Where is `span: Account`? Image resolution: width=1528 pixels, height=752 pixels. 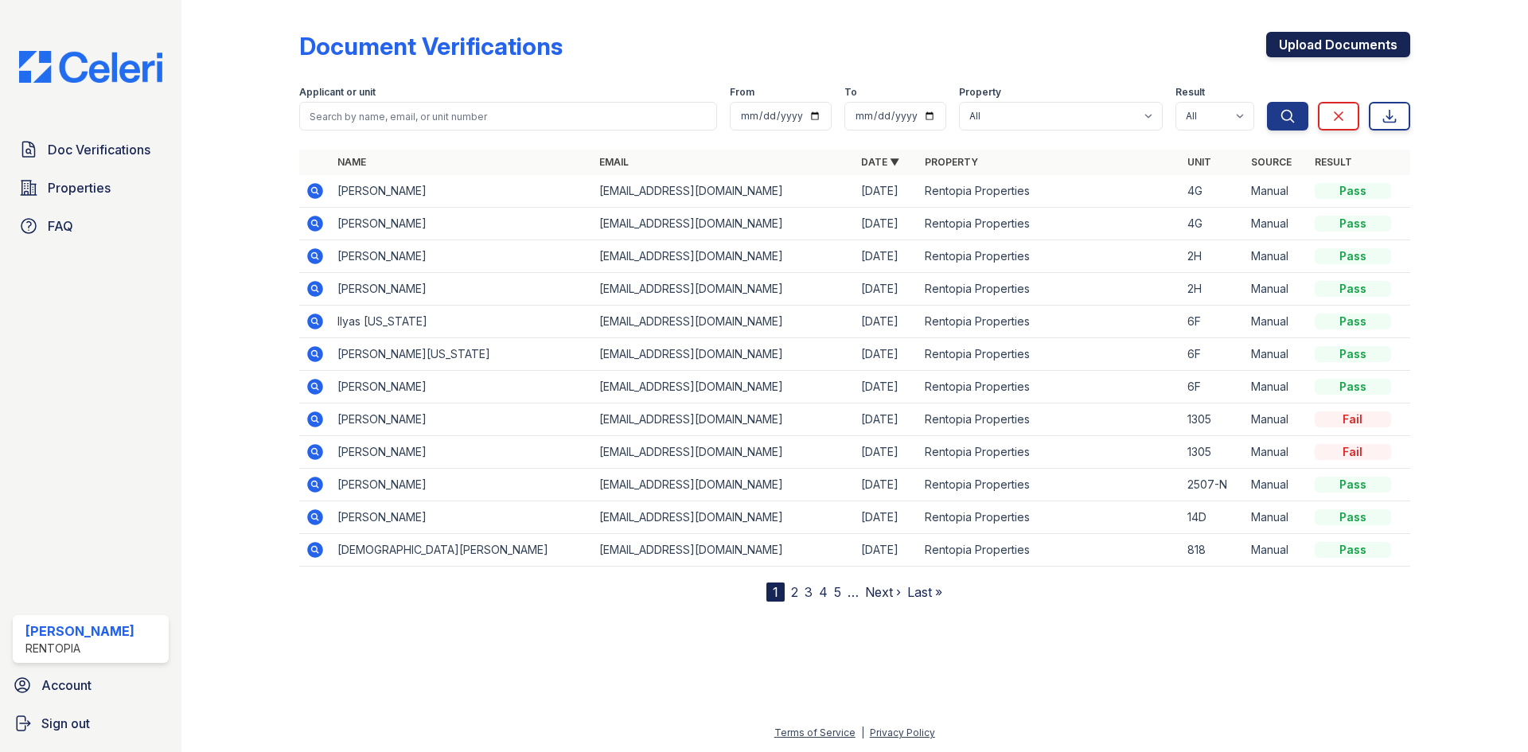
span: Account is located at coordinates (66, 685).